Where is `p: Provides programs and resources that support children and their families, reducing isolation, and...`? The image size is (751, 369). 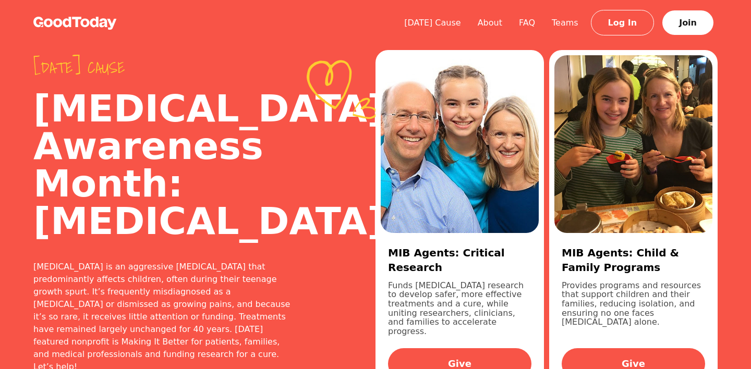
p: Provides programs and resources that support children and their families, reducing isolation, and... is located at coordinates (633, 309).